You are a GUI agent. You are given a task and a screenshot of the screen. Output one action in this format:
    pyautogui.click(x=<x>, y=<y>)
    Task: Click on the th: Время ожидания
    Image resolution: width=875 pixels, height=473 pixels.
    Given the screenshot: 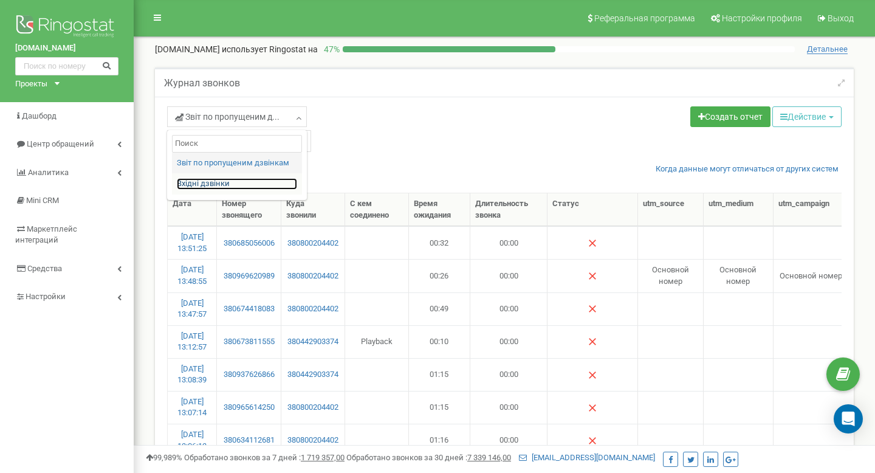 What is the action you would take?
    pyautogui.click(x=440, y=210)
    